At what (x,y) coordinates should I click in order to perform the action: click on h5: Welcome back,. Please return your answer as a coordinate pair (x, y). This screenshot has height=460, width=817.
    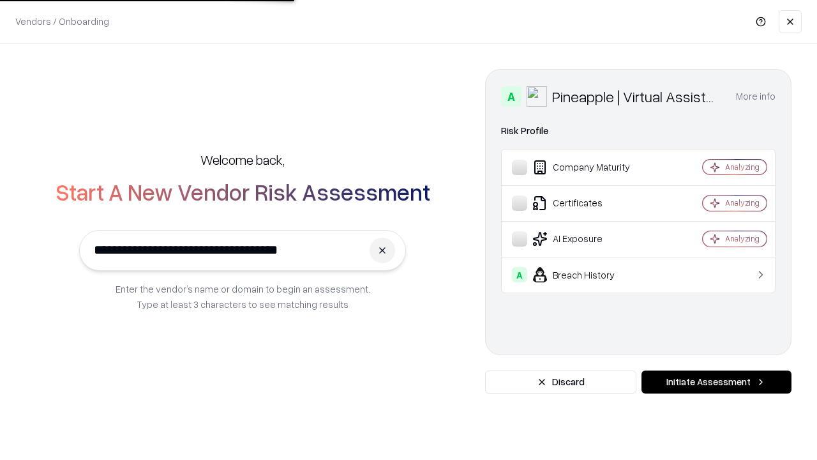
    Looking at the image, I should click on (243, 160).